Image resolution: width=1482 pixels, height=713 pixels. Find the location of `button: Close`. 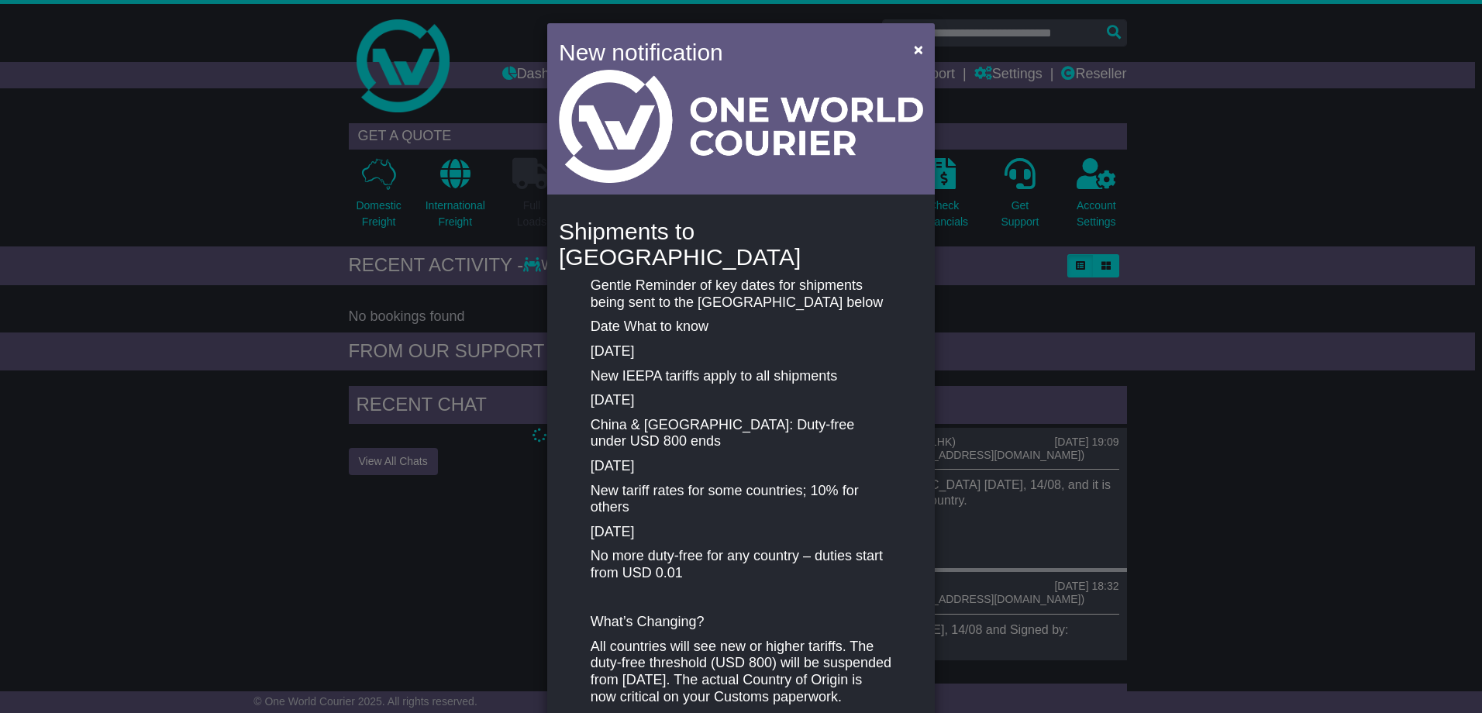

button: Close is located at coordinates (918, 49).